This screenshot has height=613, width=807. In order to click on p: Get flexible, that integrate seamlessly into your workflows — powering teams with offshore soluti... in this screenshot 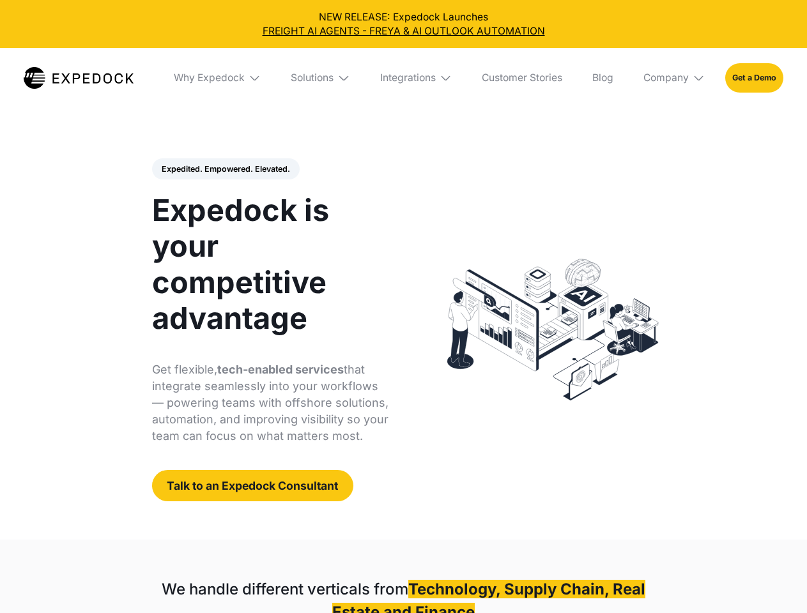, I will do `click(270, 403)`.